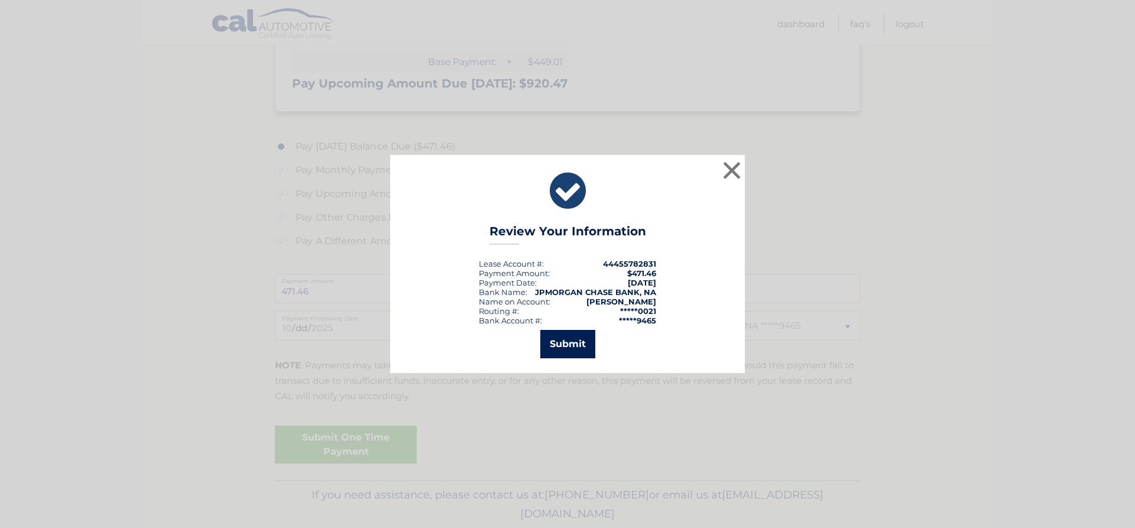 The image size is (1135, 528). What do you see at coordinates (641, 273) in the screenshot?
I see `span: $471.46` at bounding box center [641, 273].